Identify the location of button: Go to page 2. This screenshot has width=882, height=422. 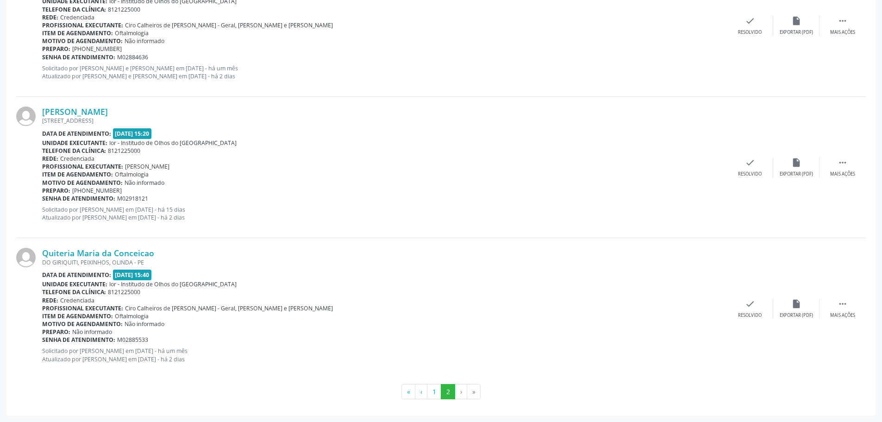
(448, 392).